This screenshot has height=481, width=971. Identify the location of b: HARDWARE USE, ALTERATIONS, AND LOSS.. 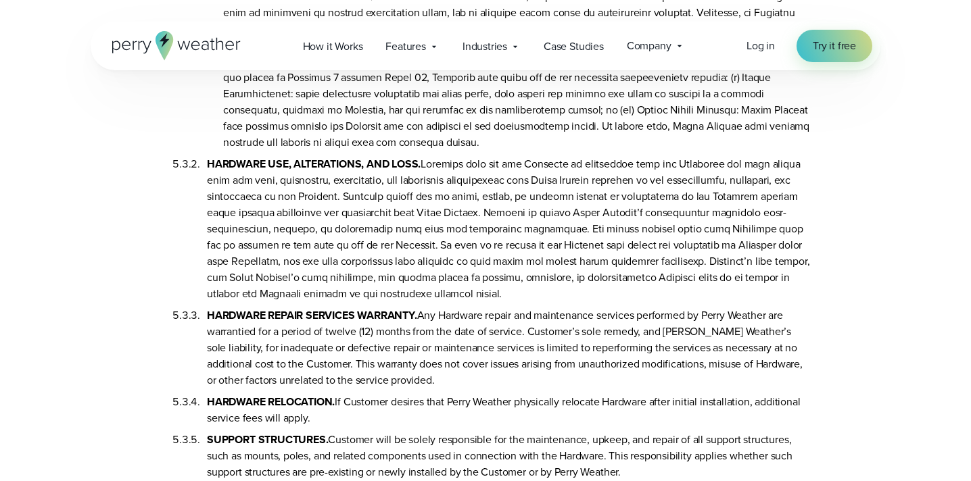
(314, 164).